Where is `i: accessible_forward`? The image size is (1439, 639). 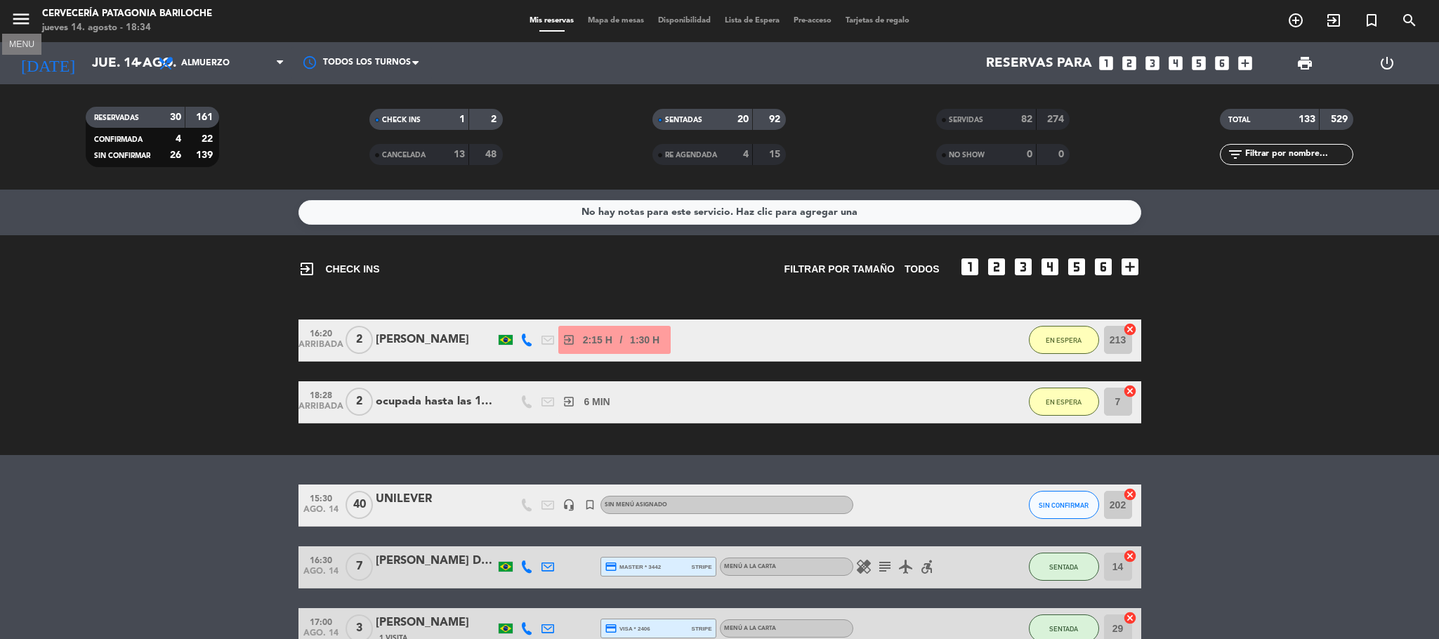 i: accessible_forward is located at coordinates (927, 567).